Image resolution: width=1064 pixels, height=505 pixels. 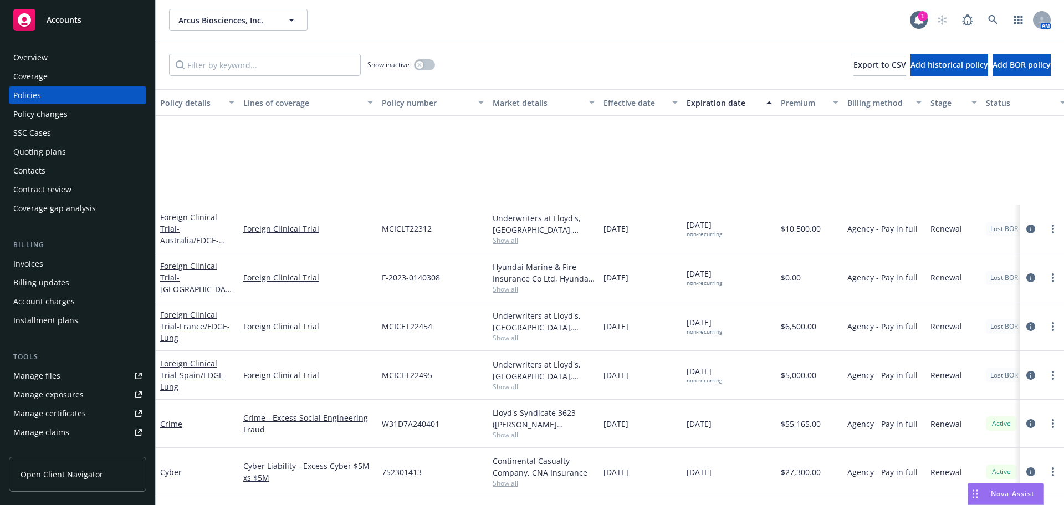 What do you see at coordinates (411, 277) in the screenshot?
I see `span: F-2023-0140308` at bounding box center [411, 277].